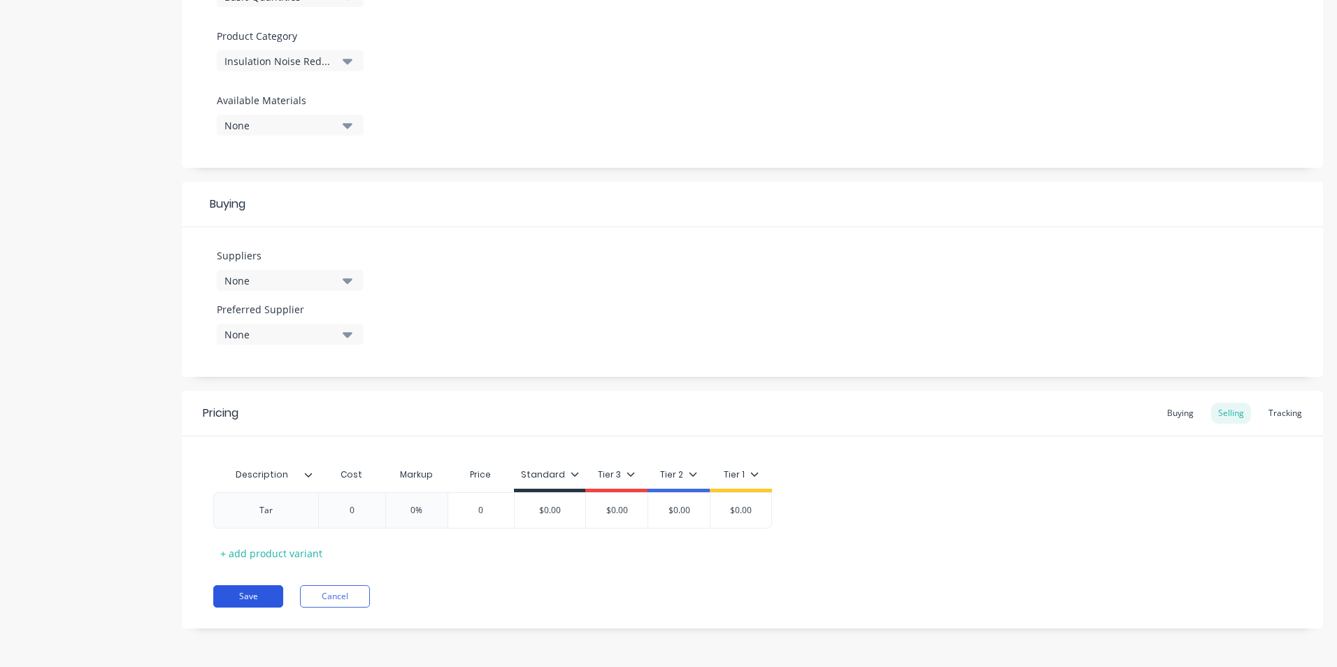 Image resolution: width=1337 pixels, height=667 pixels. Describe the element at coordinates (1230, 413) in the screenshot. I see `div: Selling` at that location.